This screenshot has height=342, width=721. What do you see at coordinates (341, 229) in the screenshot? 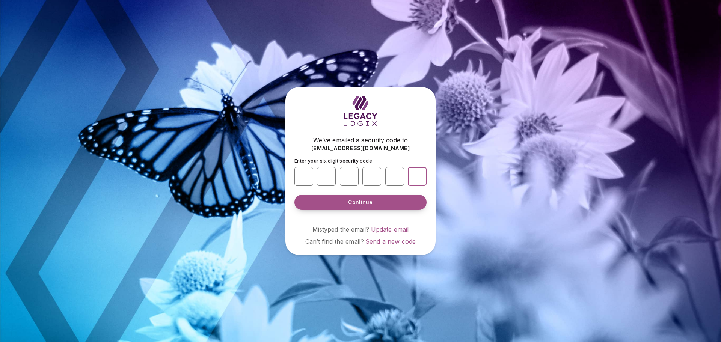
I see `span: Mistyped the email?` at bounding box center [341, 229].